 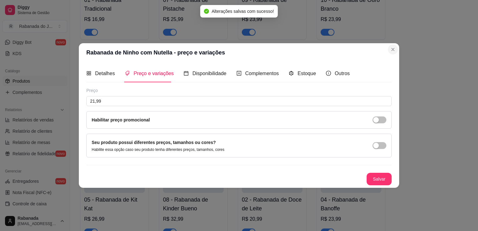 What do you see at coordinates (209, 73) in the screenshot?
I see `span: Disponibilidade` at bounding box center [209, 73].